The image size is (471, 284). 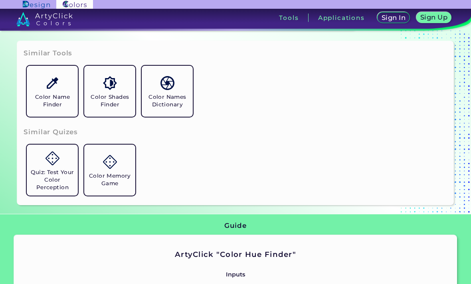 What do you see at coordinates (52, 83) in the screenshot?
I see `img: icon_color_name_finder.svg` at bounding box center [52, 83].